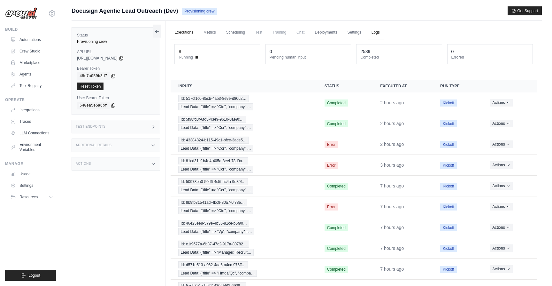  Describe the element at coordinates (214, 244) in the screenshot. I see `span: Id: e1f9677a-6b87-47c2-917a-80782…` at that location.